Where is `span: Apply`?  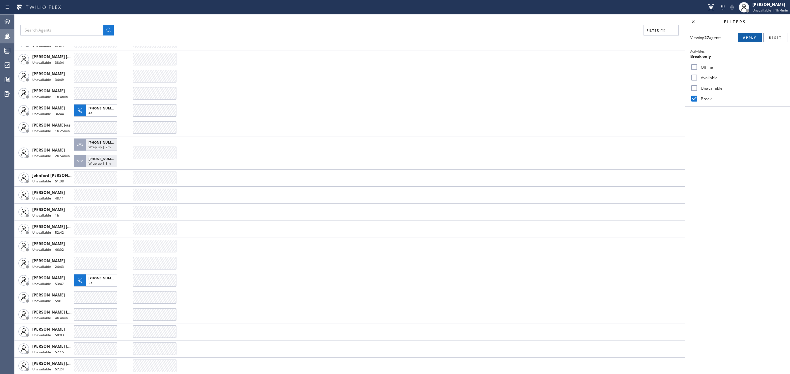
span: Apply is located at coordinates (749, 38).